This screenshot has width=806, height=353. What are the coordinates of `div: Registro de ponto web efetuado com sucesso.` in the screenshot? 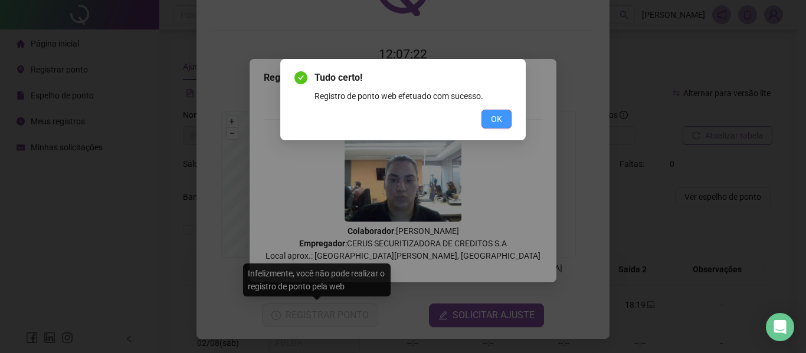 It's located at (413, 96).